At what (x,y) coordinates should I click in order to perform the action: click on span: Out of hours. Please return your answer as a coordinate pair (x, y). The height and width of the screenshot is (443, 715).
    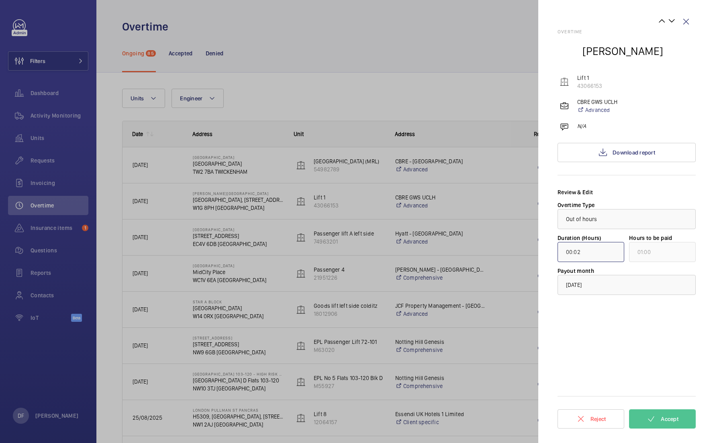
    Looking at the image, I should click on (581, 219).